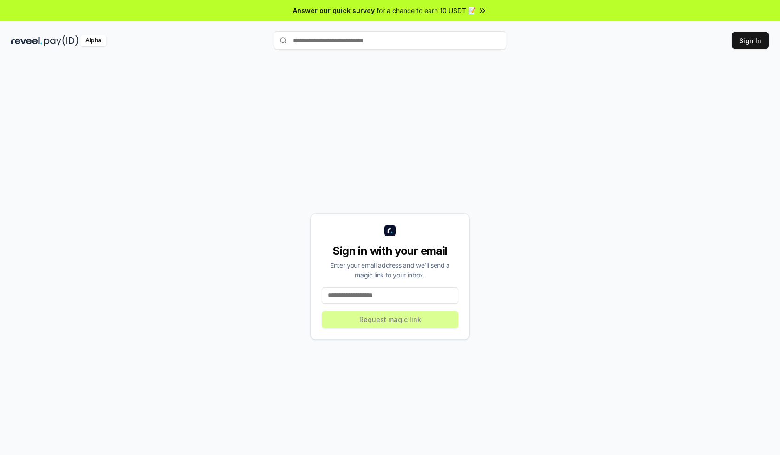  What do you see at coordinates (390, 270) in the screenshot?
I see `div: Enter your email address and we’ll send a magic link to your inbox.` at bounding box center [390, 270].